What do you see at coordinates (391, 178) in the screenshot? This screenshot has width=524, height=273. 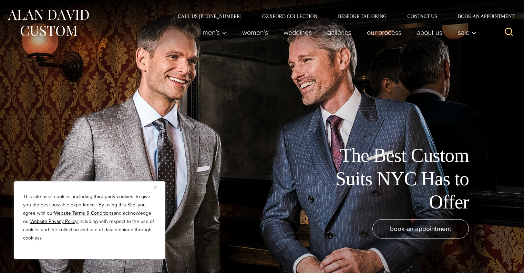 I see `h1: The Best Custom Suits NYC Has to Offer` at bounding box center [391, 178].